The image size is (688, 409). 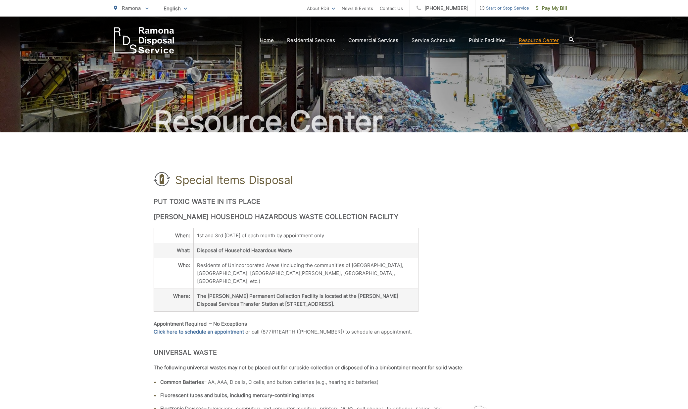 I want to click on th: Disposal of Household Hazardous Waste, so click(x=305, y=250).